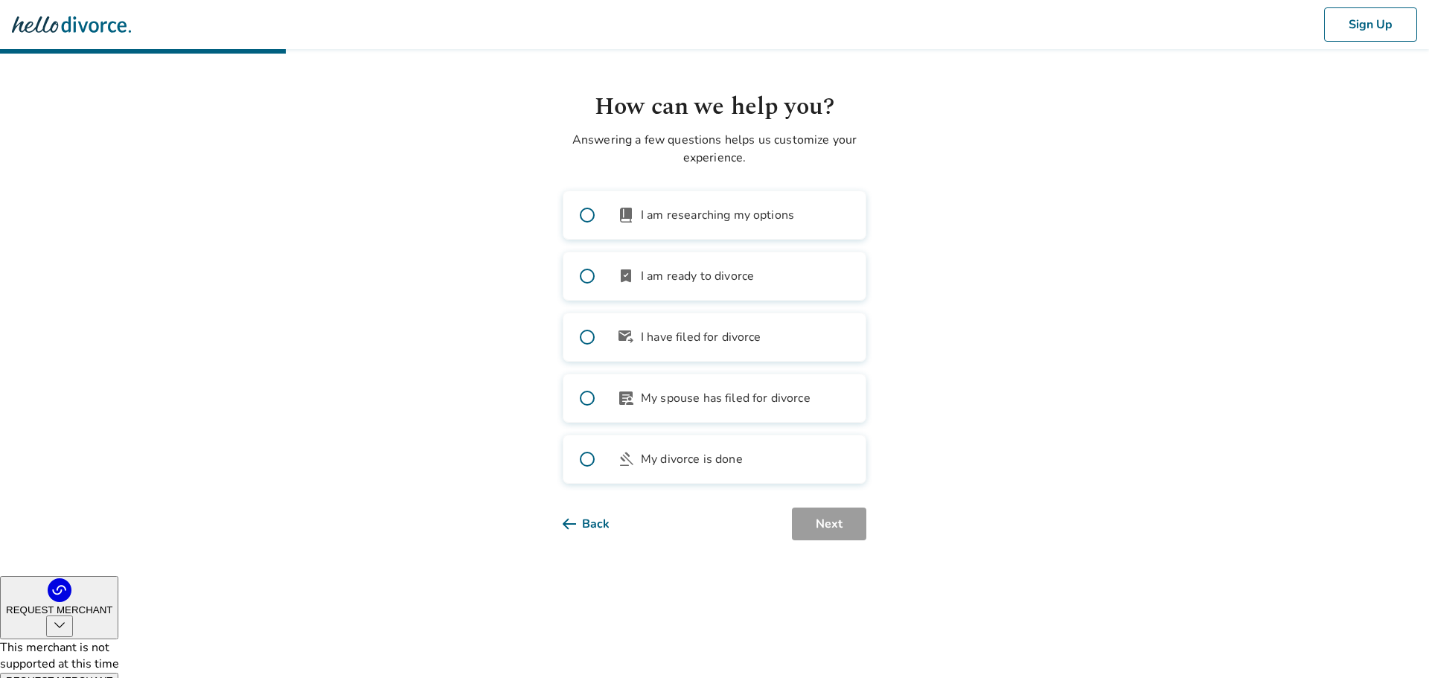 Image resolution: width=1429 pixels, height=678 pixels. I want to click on img: Hello Divorce Logo, so click(71, 25).